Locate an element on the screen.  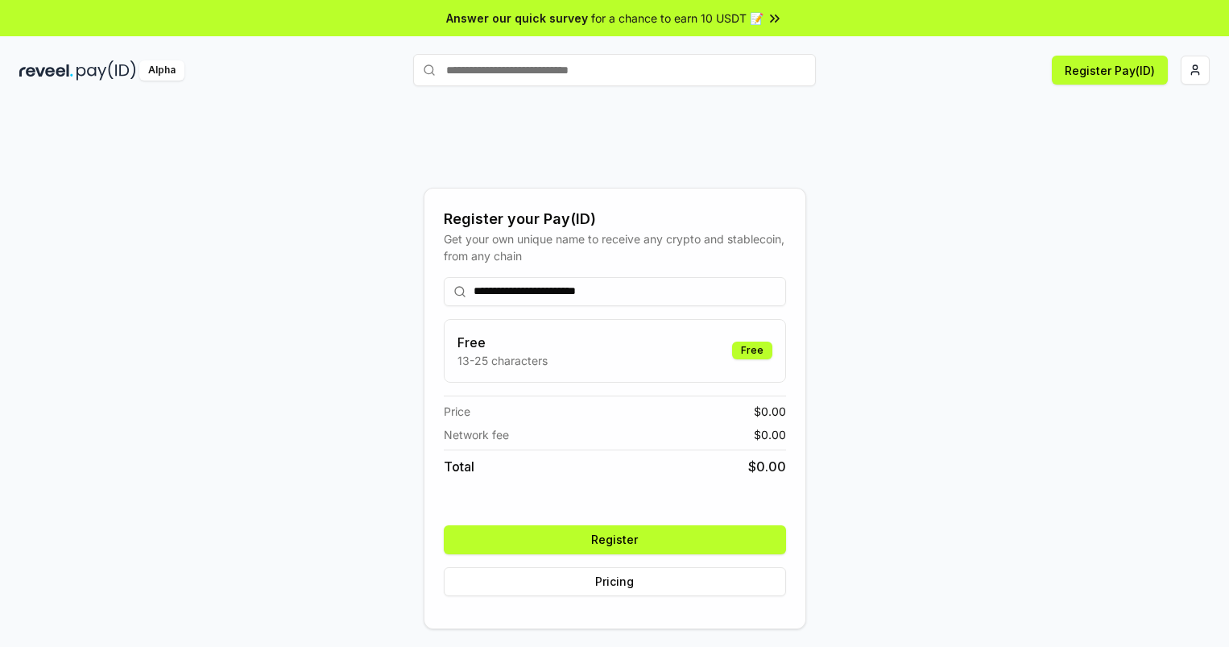
span: for a chance to earn 10 USDT 📝 is located at coordinates (677, 18).